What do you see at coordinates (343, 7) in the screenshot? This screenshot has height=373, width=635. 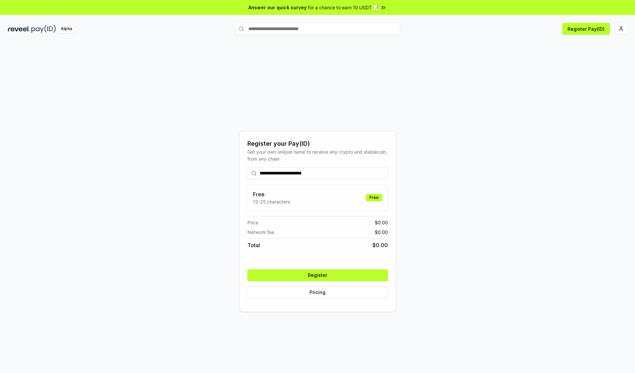 I see `span: for a chance to earn 10 USDT 📝` at bounding box center [343, 7].